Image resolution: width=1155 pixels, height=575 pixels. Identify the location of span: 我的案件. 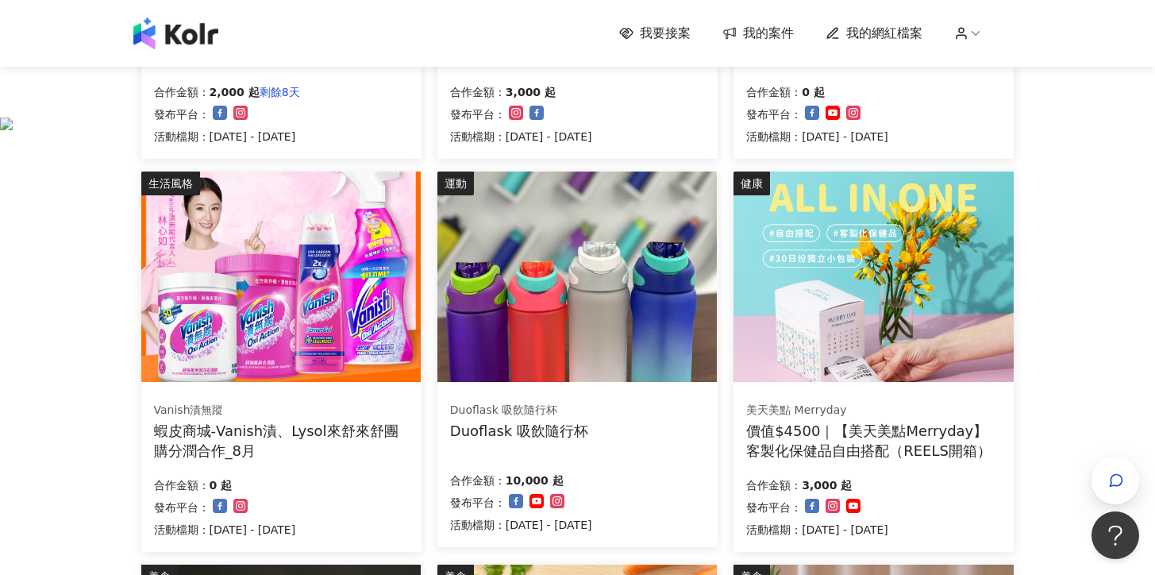
(769, 33).